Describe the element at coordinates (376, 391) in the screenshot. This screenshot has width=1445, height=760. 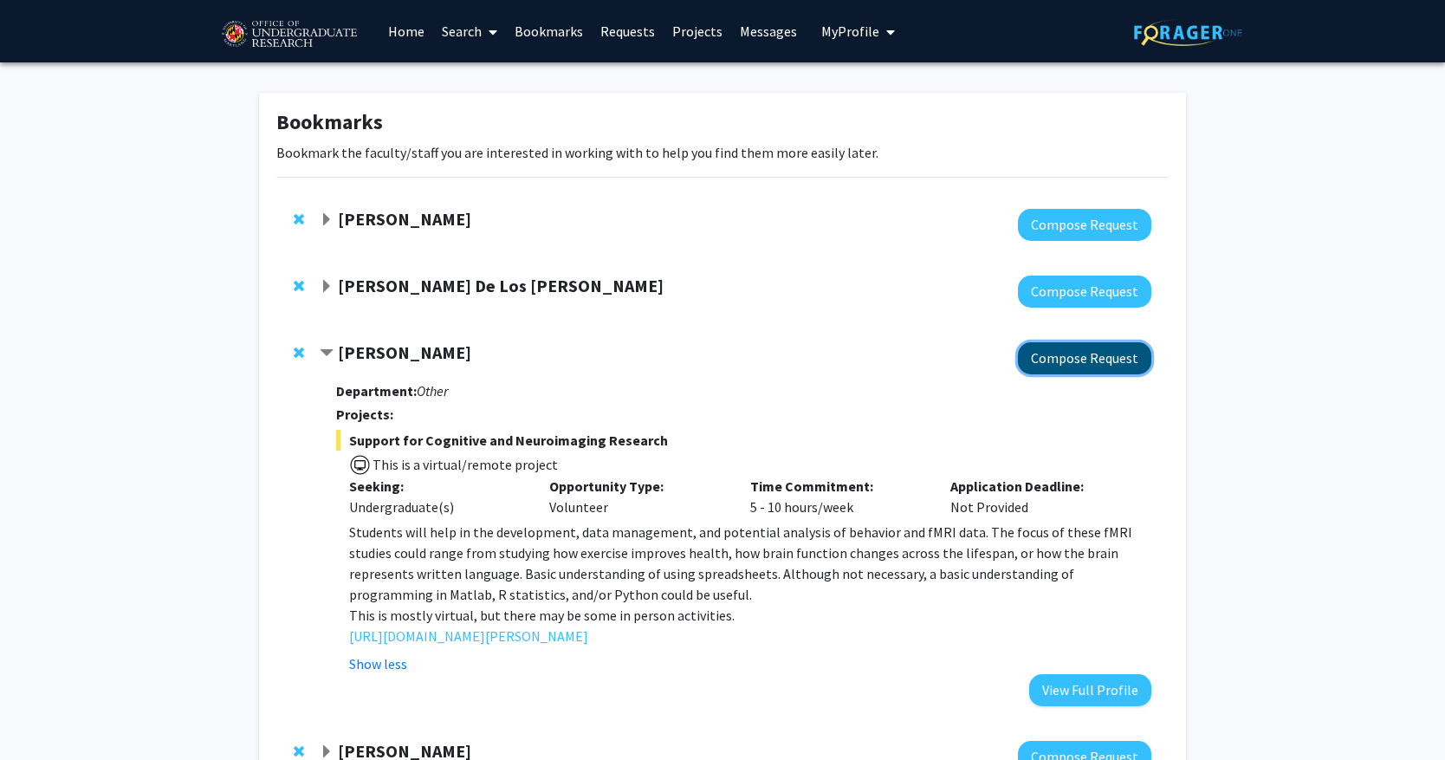
I see `strong: Department:` at that location.